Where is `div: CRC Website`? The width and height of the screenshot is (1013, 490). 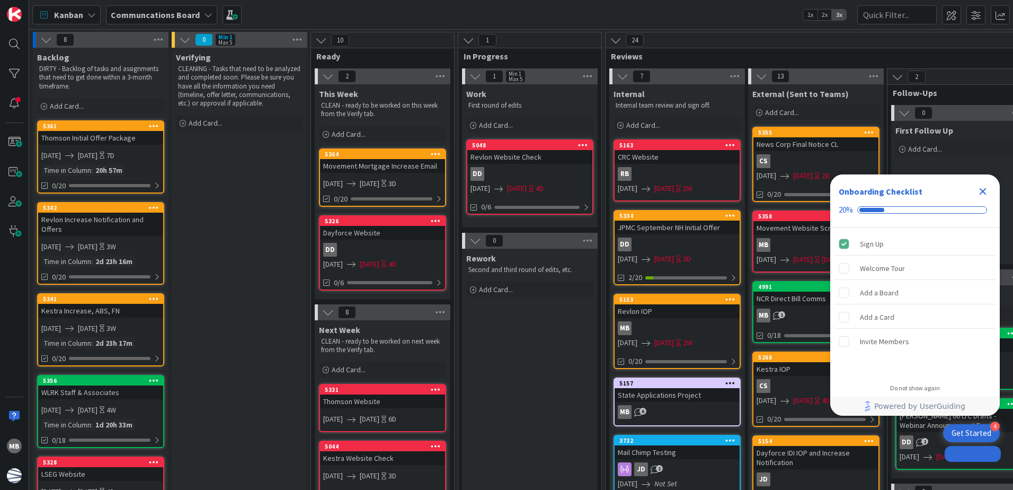
div: CRC Website is located at coordinates (677, 157).